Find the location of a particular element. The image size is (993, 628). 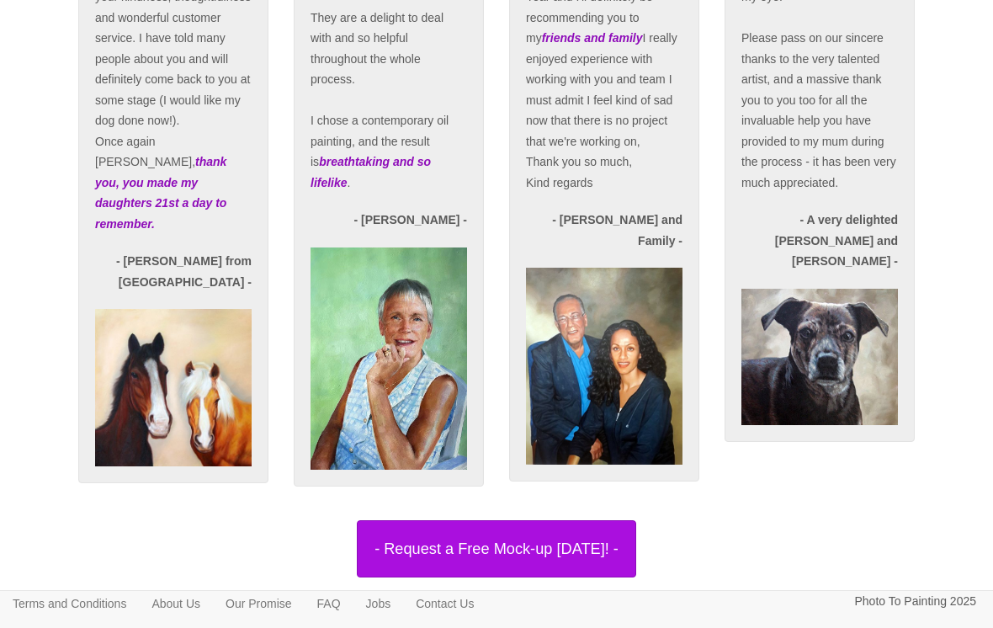

a: Our Promise is located at coordinates (258, 603).